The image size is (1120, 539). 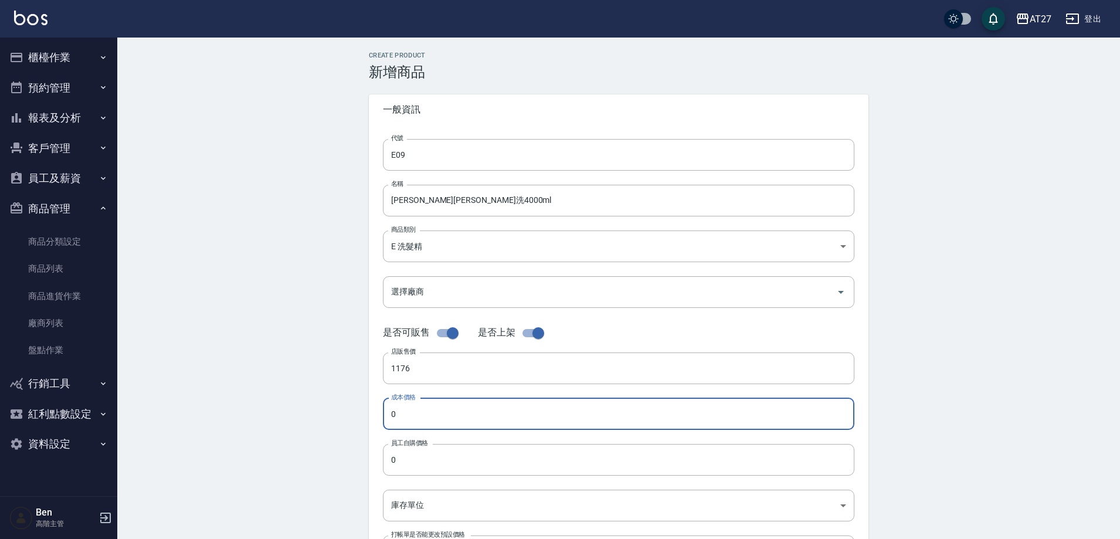 I want to click on a: 廠商列表, so click(x=59, y=323).